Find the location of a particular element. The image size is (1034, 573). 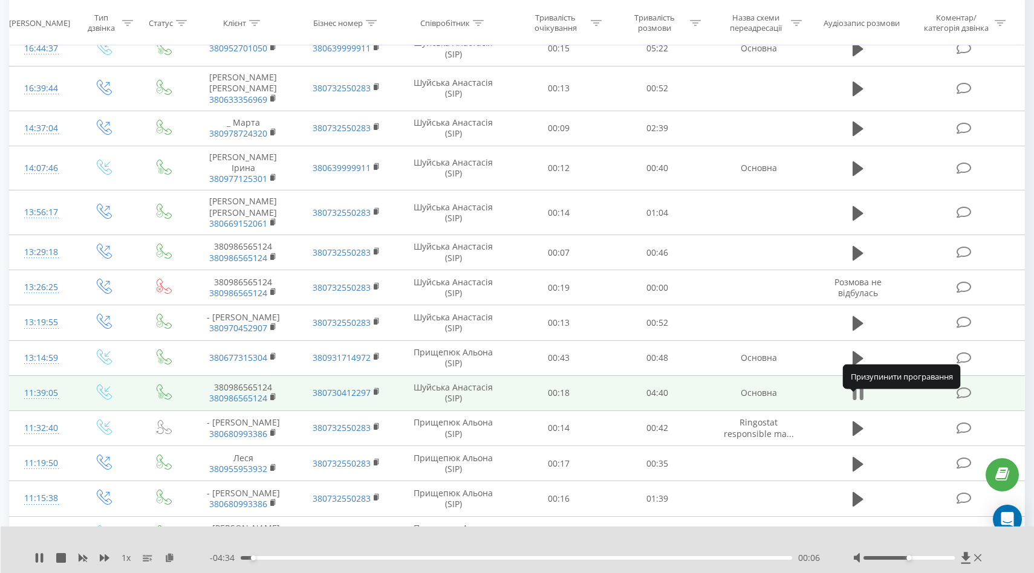

td: _ Марта is located at coordinates (243, 128).